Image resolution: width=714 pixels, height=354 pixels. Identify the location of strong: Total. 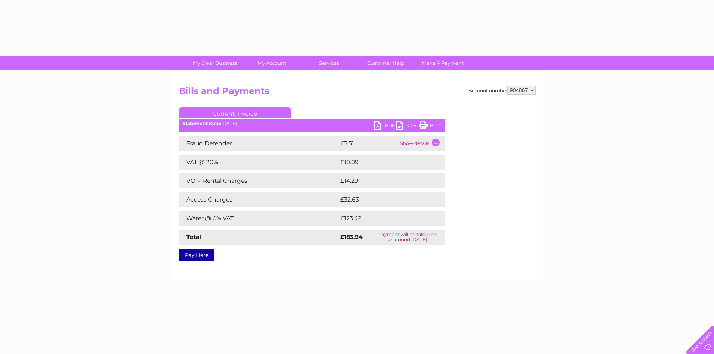
(194, 237).